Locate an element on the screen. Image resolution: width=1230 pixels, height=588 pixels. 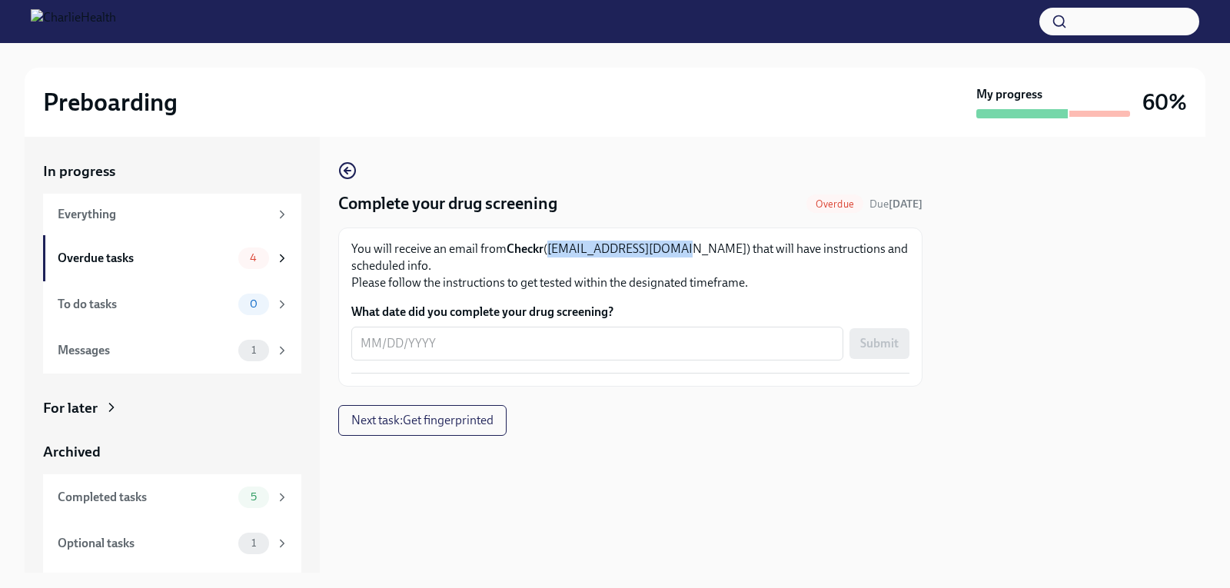
a: Overdue tasks4 is located at coordinates (172, 258).